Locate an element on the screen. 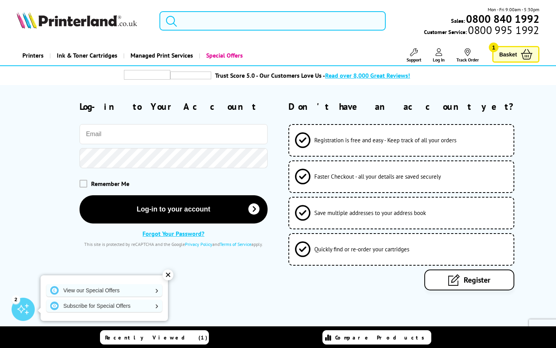  img: Printerland Logo is located at coordinates (77, 20).